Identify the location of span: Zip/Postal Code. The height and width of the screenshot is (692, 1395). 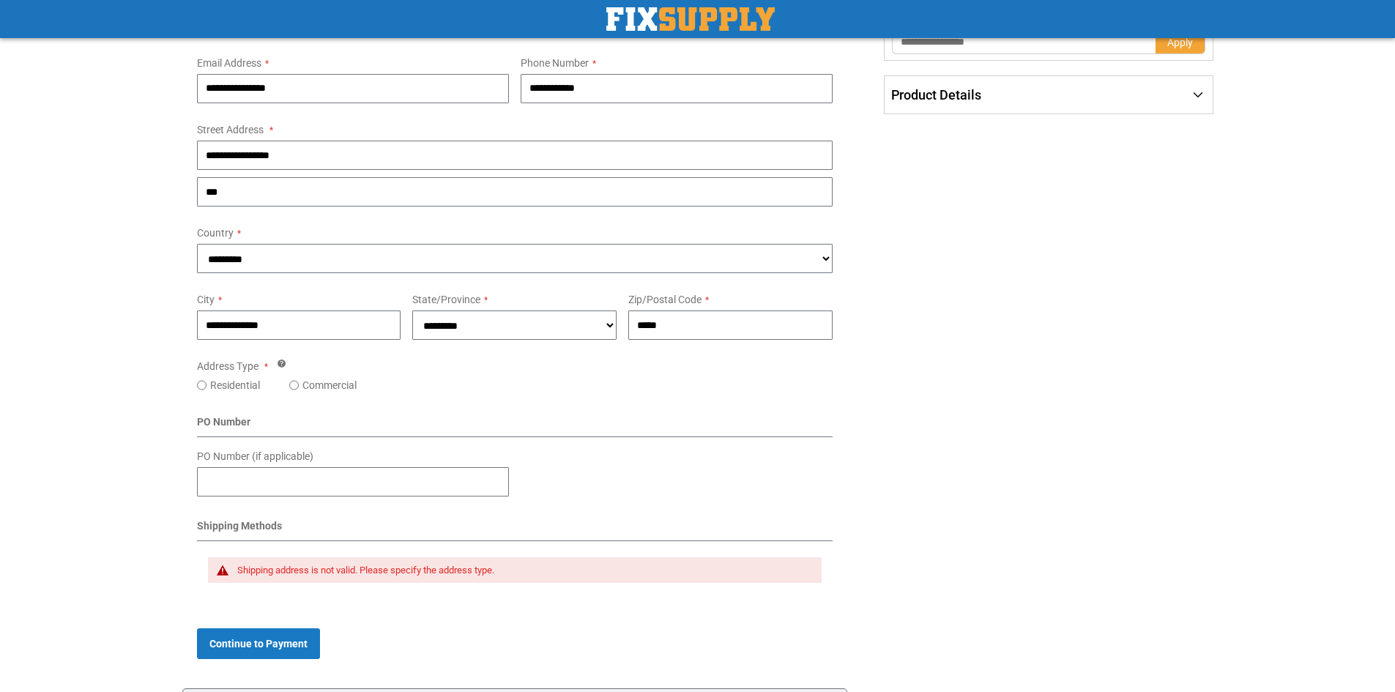
(665, 300).